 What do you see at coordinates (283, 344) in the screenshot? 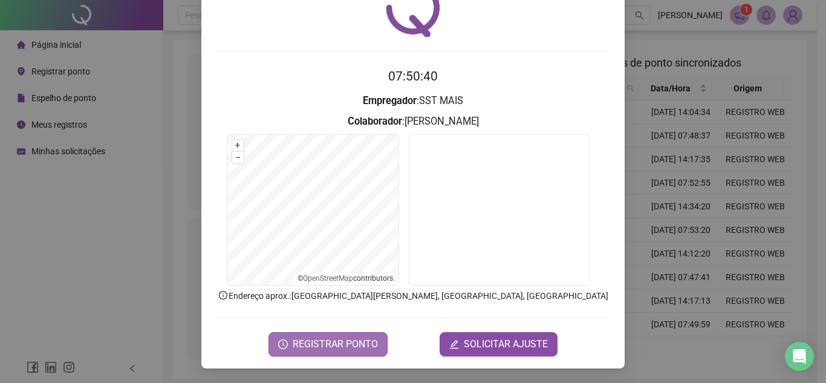
I see `span: clock-circle` at bounding box center [283, 344].